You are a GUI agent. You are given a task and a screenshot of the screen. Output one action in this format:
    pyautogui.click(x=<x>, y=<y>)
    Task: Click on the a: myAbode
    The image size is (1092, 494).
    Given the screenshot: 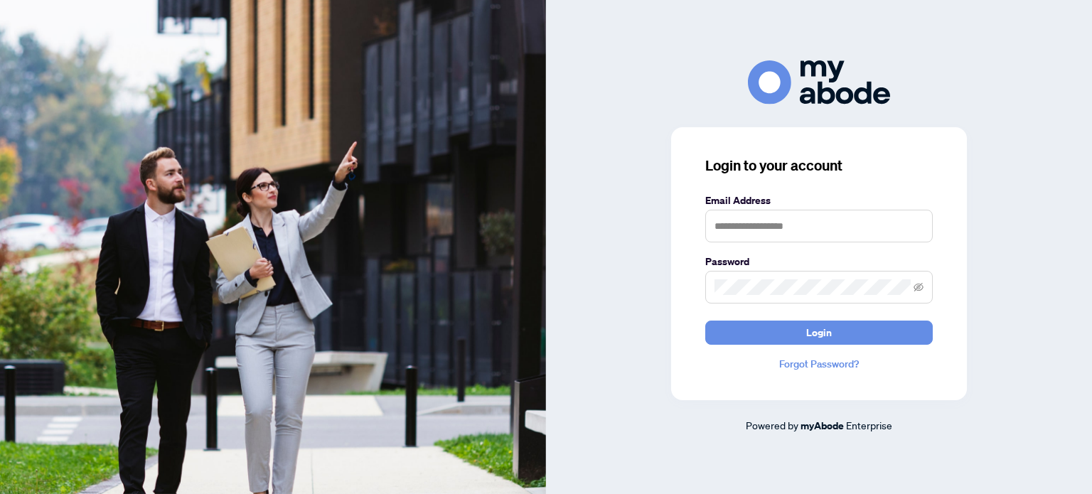 What is the action you would take?
    pyautogui.click(x=822, y=426)
    